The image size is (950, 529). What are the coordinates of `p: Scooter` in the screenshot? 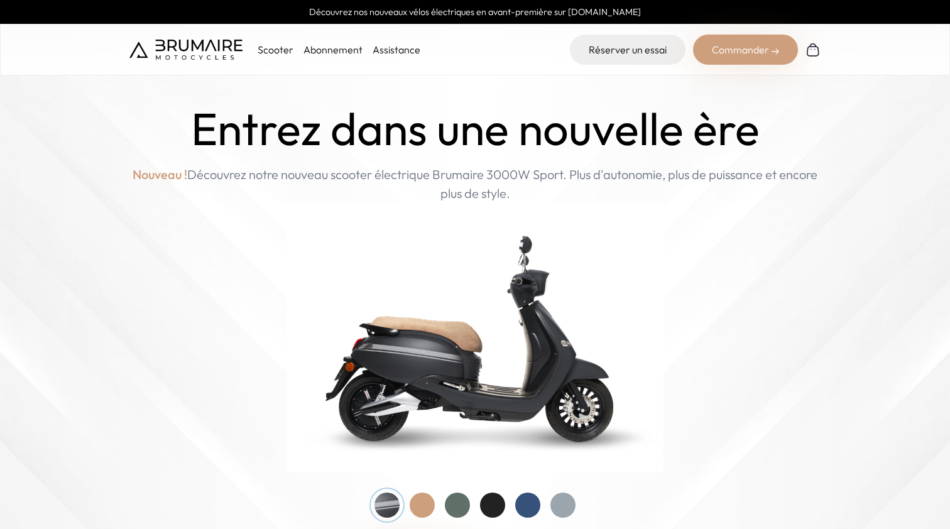 It's located at (275, 50).